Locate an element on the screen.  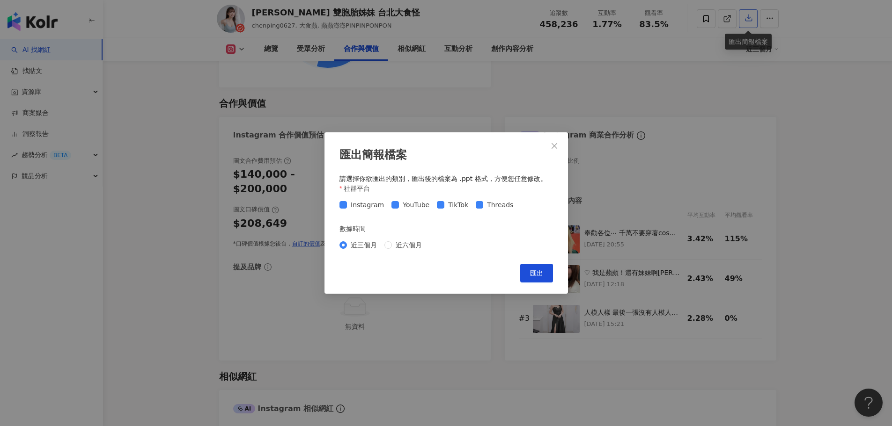
div: 匯出簡報檔案 is located at coordinates (446, 155).